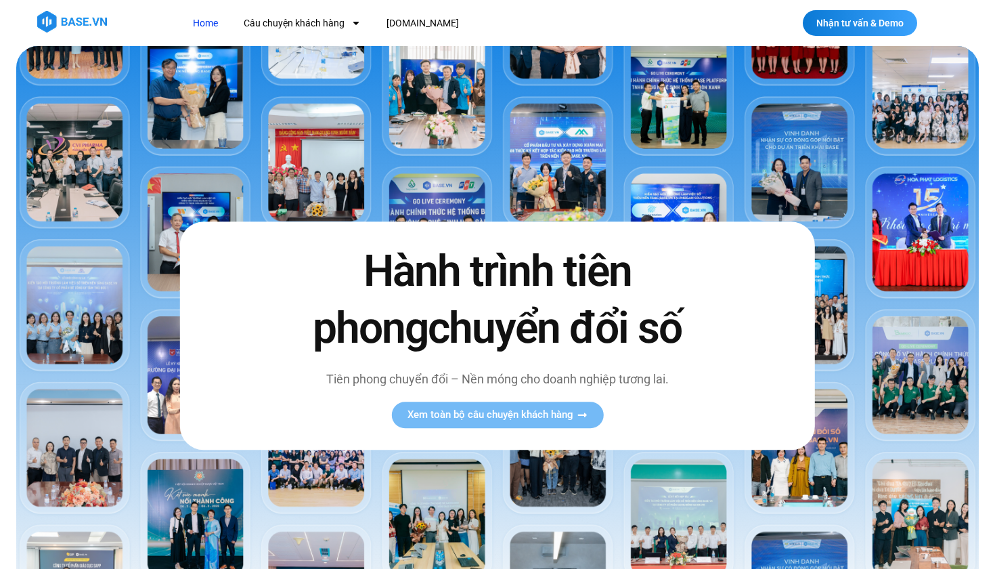 The image size is (995, 569). I want to click on p: Tiên phong chuyển đổi – Nền móng cho doanh nghiệp tương lai., so click(498, 379).